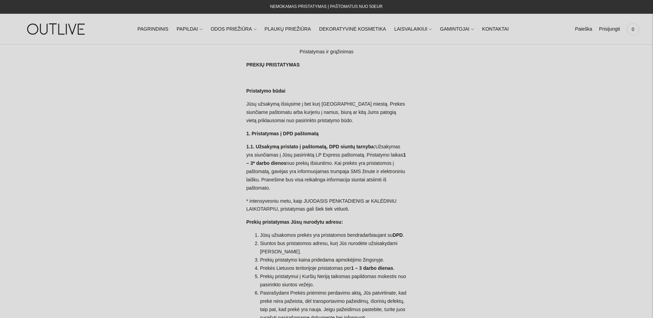 The image size is (653, 318). Describe the element at coordinates (333, 260) in the screenshot. I see `li: Prekių pristatymo kaina pridedama apmokėjimo žingsnyje.` at that location.